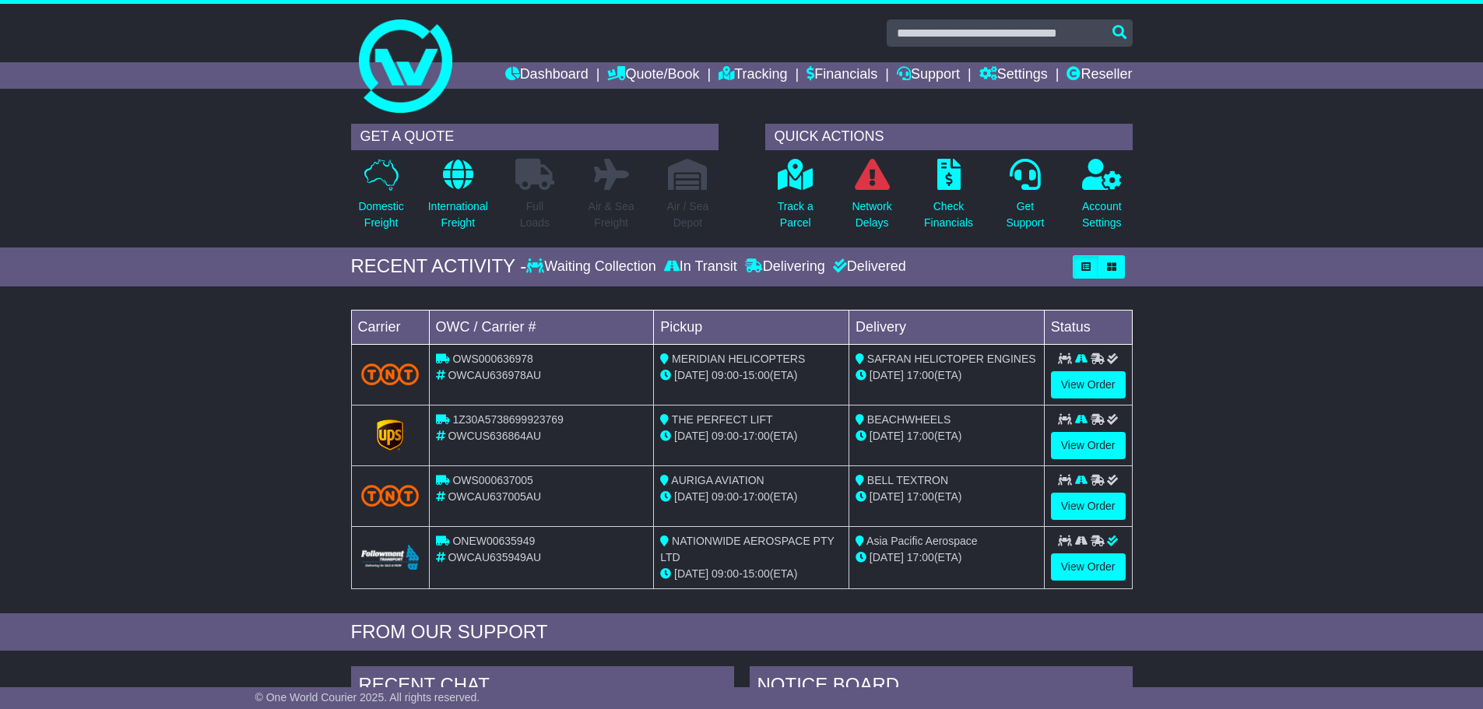 The height and width of the screenshot is (709, 1483). What do you see at coordinates (439, 266) in the screenshot?
I see `div: RECENT ACTIVITY -` at bounding box center [439, 266].